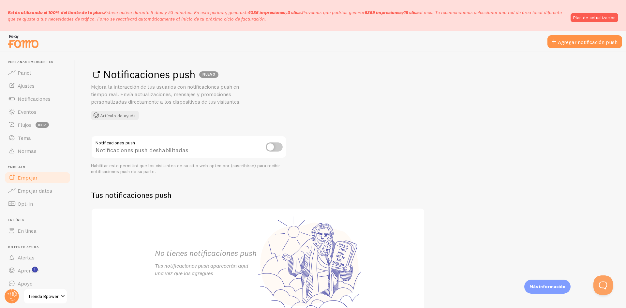  Describe the element at coordinates (27, 151) in the screenshot. I see `font: Normas` at that location.